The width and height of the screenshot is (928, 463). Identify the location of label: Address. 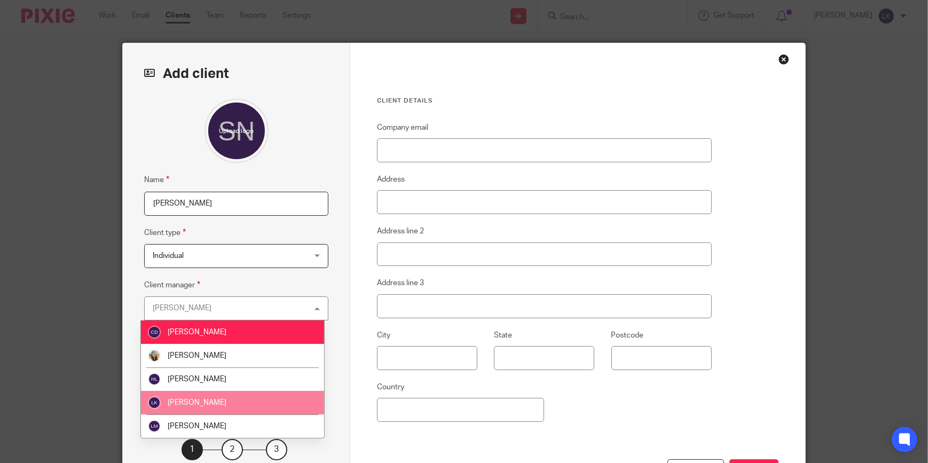
(391, 179).